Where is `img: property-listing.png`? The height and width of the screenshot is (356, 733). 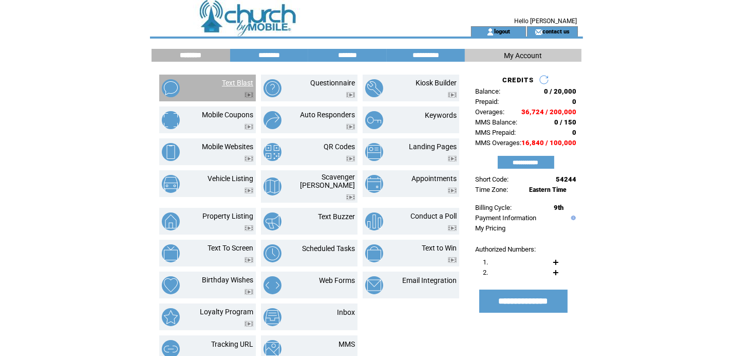 img: property-listing.png is located at coordinates (171, 221).